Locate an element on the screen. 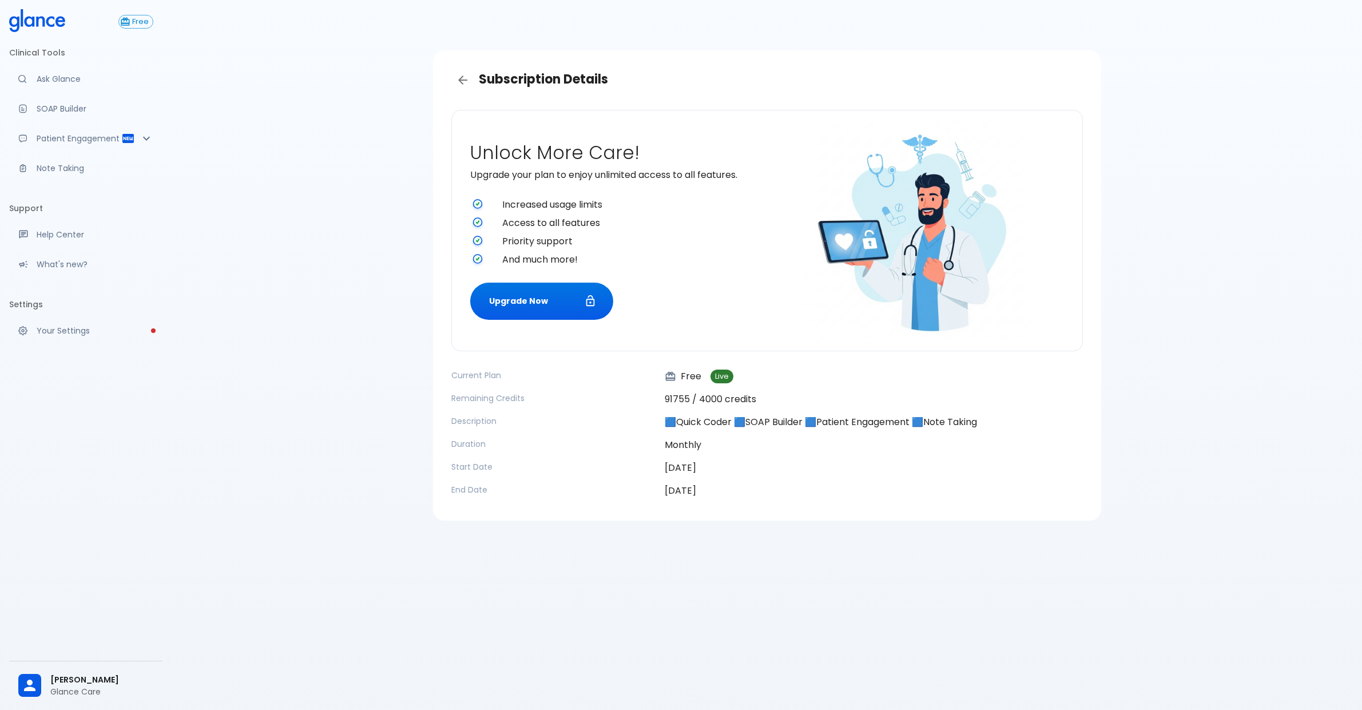 The width and height of the screenshot is (1362, 710). button: Upgrade Now is located at coordinates (542, 301).